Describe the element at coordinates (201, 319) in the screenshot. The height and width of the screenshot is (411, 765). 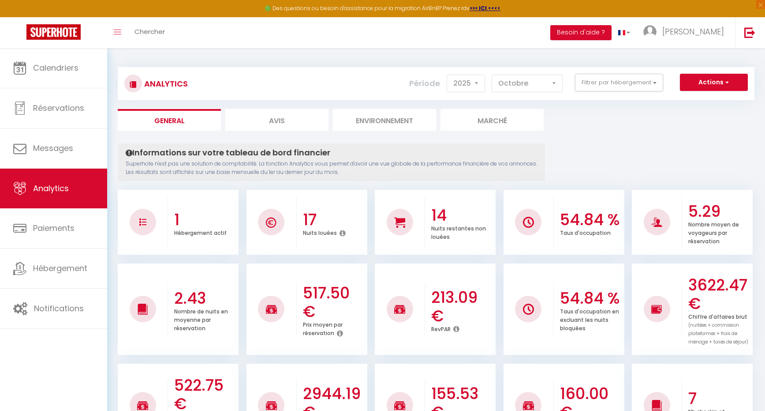
I see `p: Nombre de nuits en moyenne par réservation` at that location.